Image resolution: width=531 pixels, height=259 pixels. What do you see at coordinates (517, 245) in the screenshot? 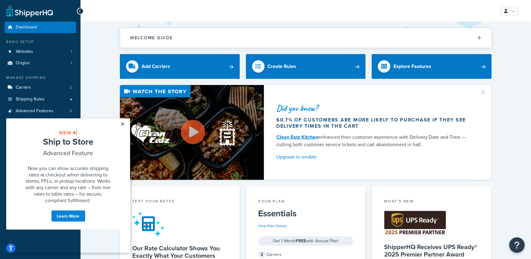
I see `button: Open Resource Center` at bounding box center [517, 245].